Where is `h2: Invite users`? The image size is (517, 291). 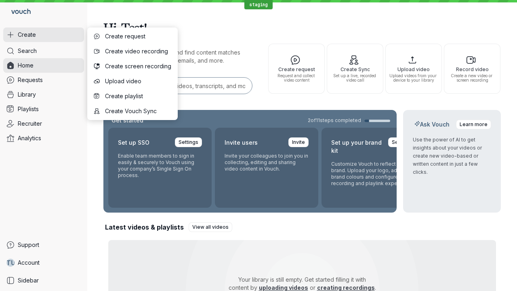 h2: Invite users is located at coordinates (241, 142).